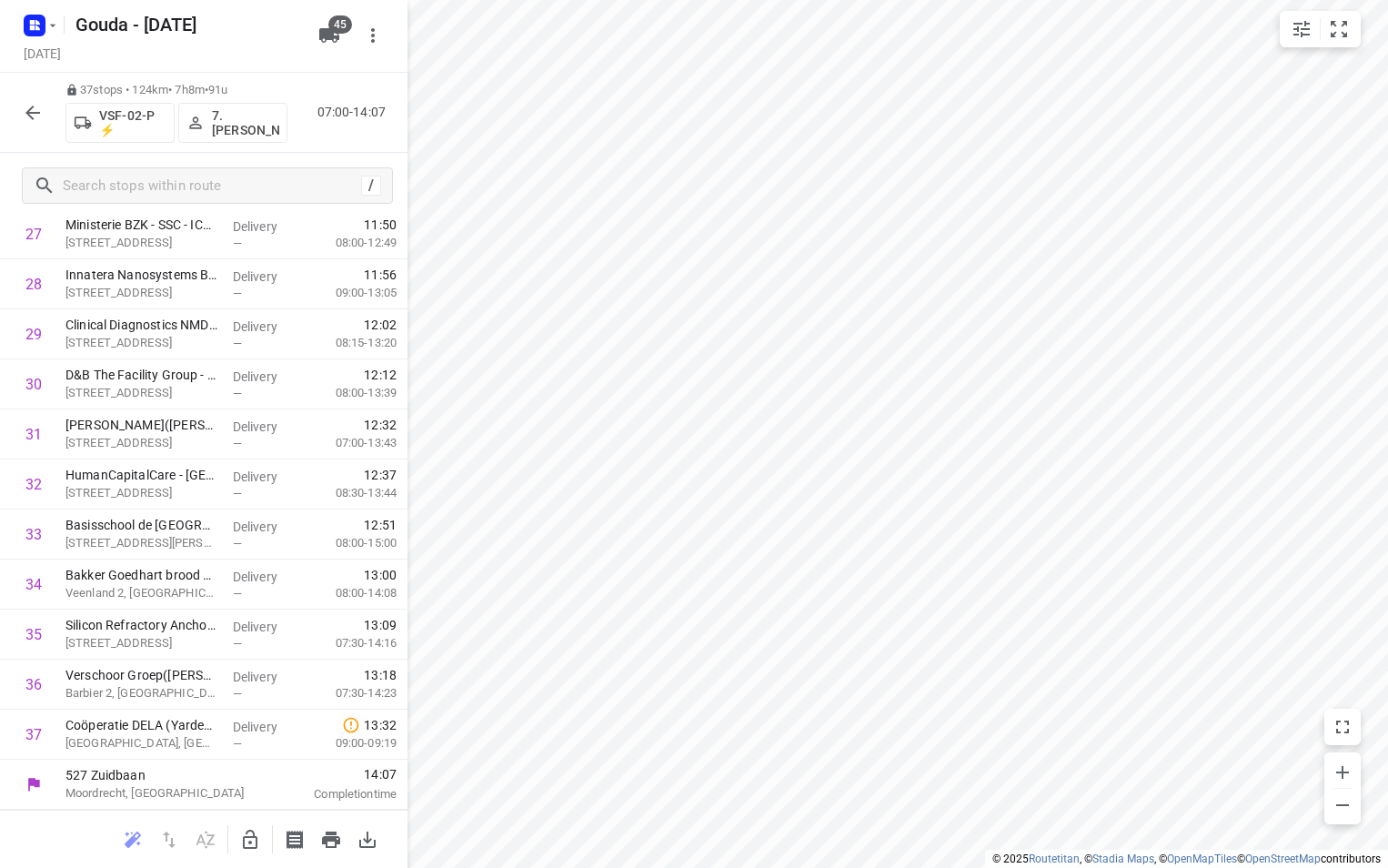  I want to click on p: 527 Zuidbaan, so click(160, 775).